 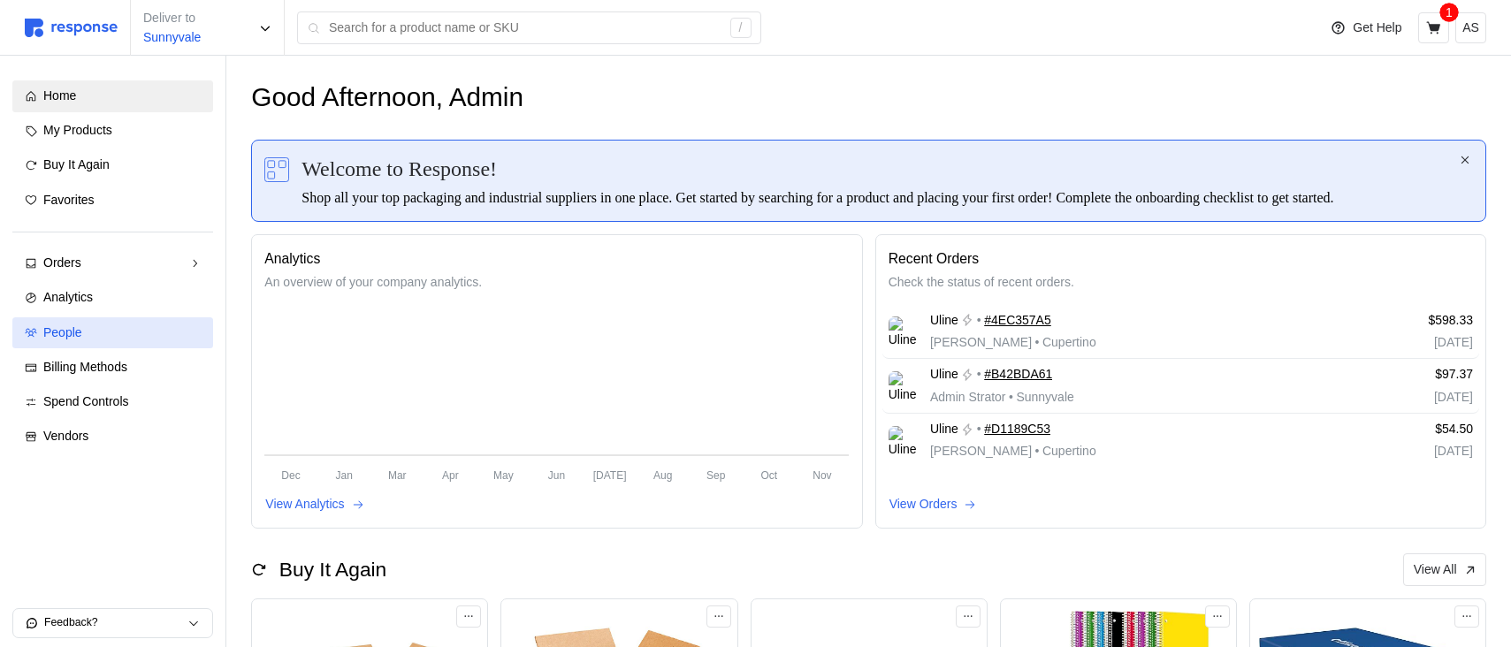 What do you see at coordinates (112, 333) in the screenshot?
I see `a: People` at bounding box center [112, 333].